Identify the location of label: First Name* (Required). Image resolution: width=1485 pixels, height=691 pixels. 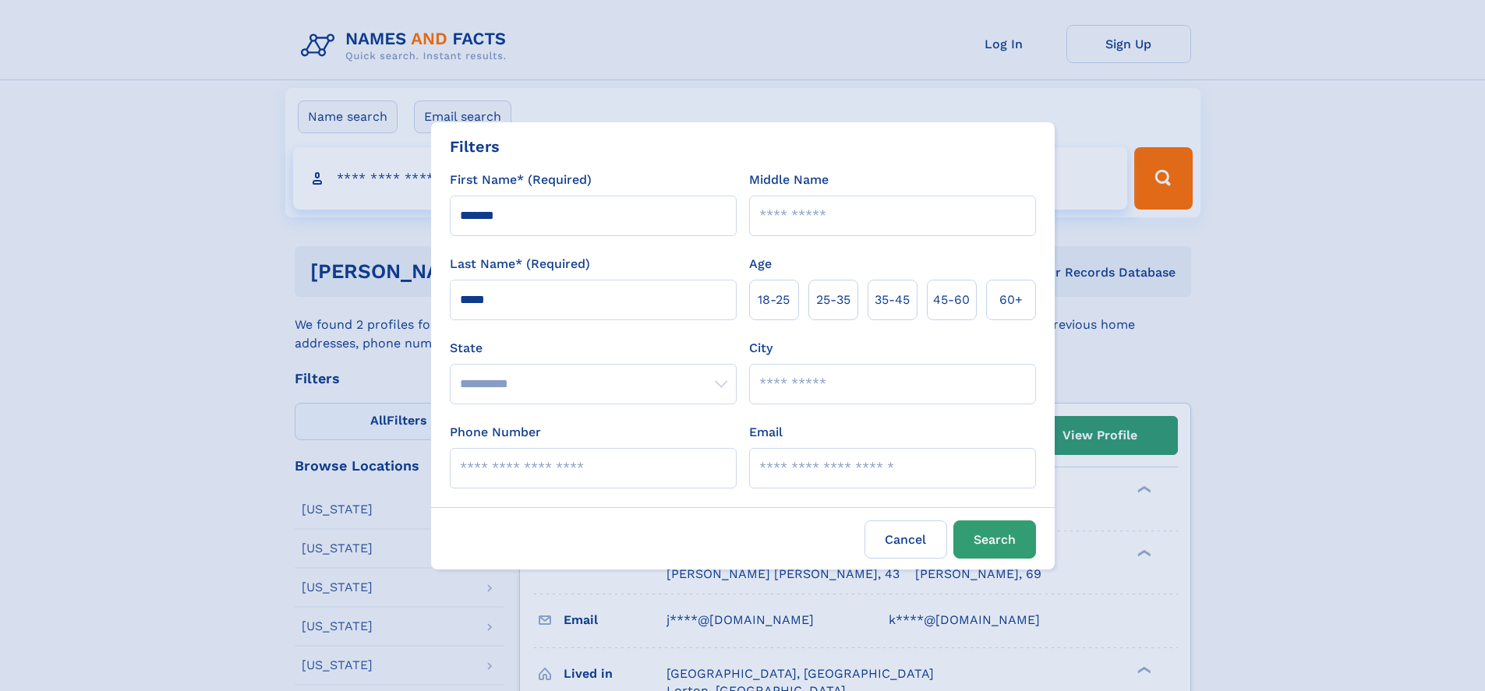
(521, 180).